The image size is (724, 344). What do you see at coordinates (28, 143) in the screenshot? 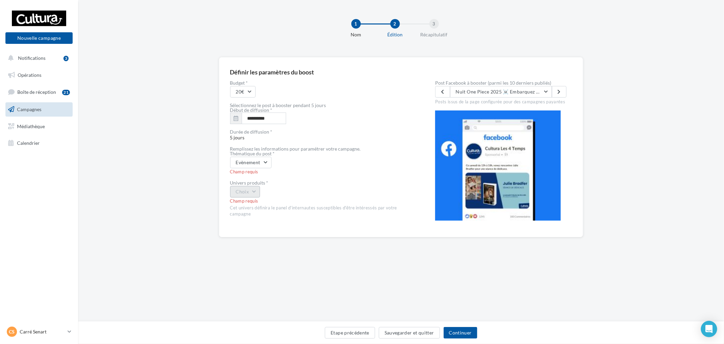
I see `span: Calendrier` at bounding box center [28, 143].